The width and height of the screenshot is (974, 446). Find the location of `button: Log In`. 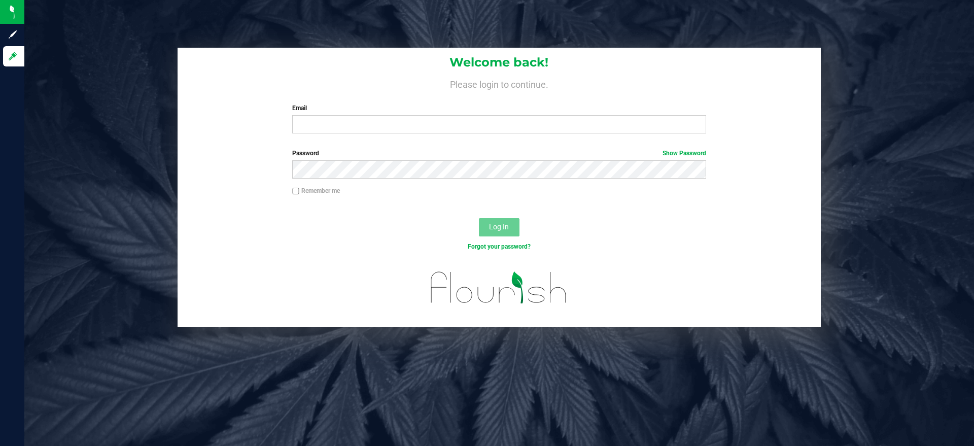

button: Log In is located at coordinates (499, 227).